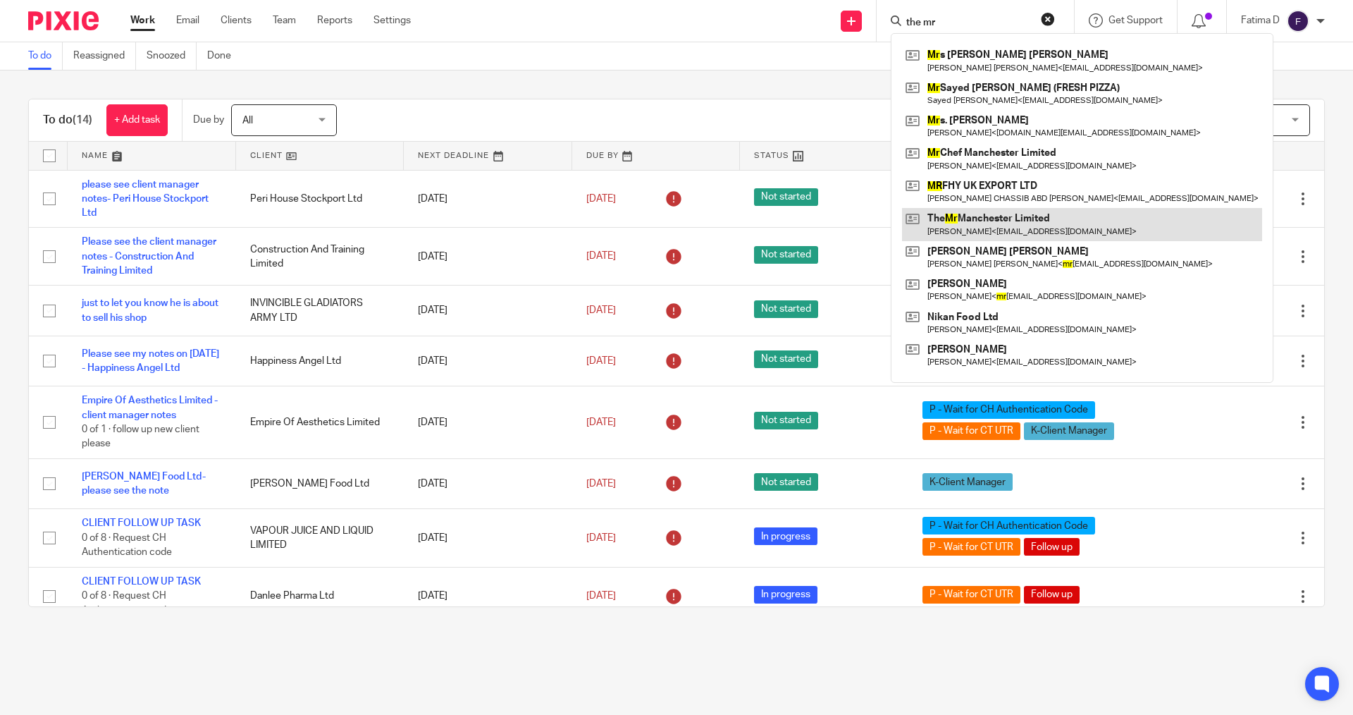 Image resolution: width=1353 pixels, height=715 pixels. What do you see at coordinates (140, 436) in the screenshot?
I see `span: 0 of 1 · follow up new client please` at bounding box center [140, 436].